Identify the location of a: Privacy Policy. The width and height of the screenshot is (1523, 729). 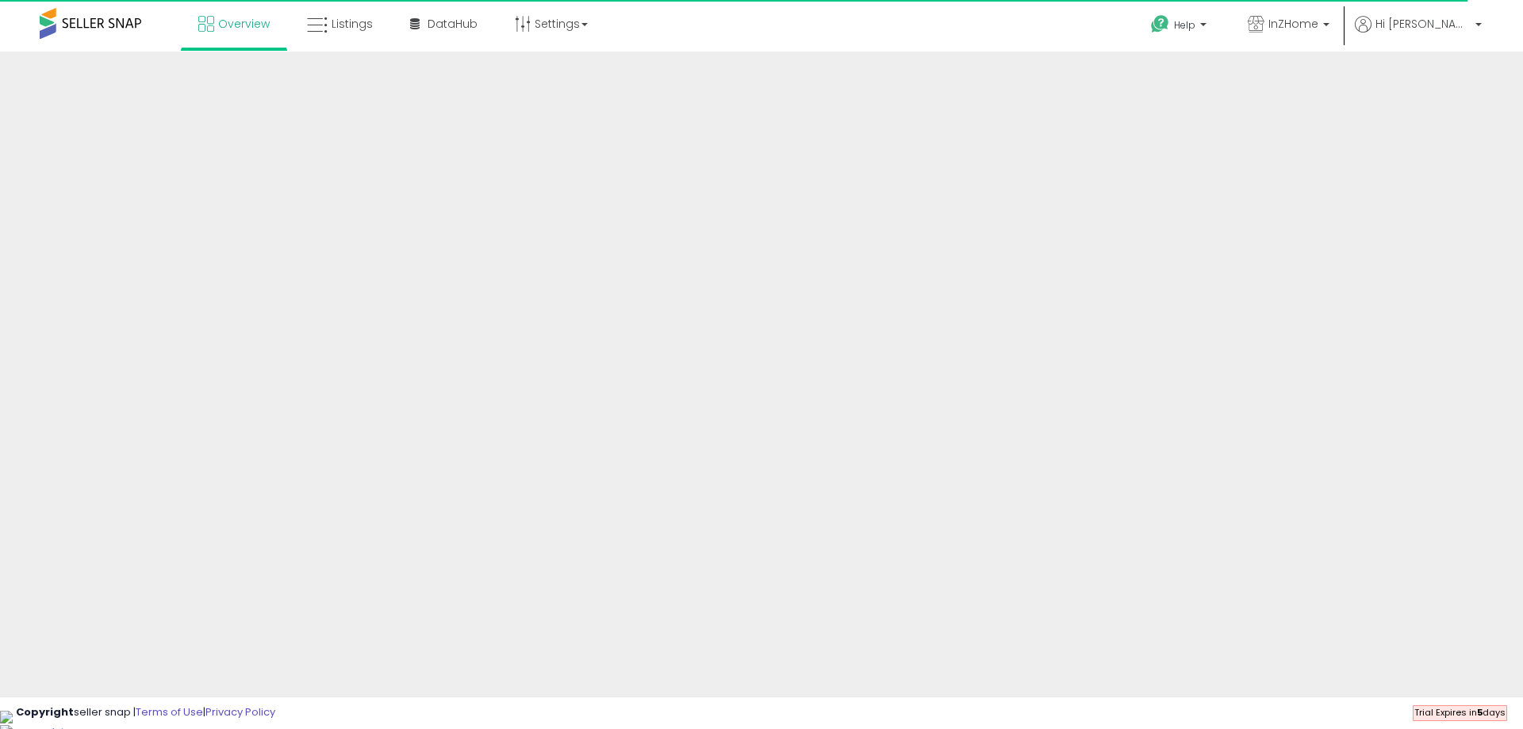
(240, 712).